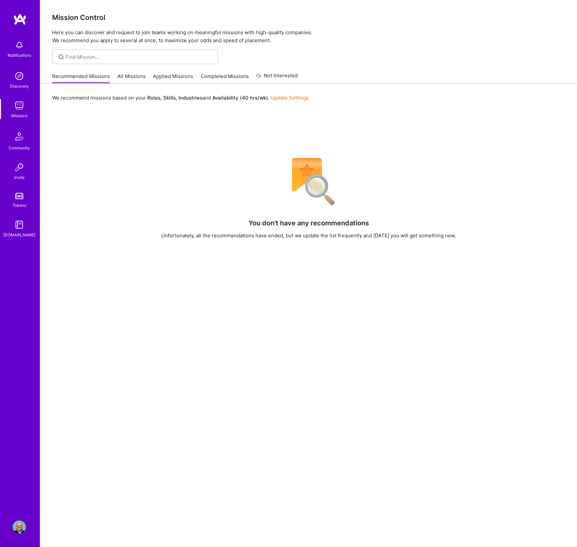  I want to click on b: Roles, so click(154, 98).